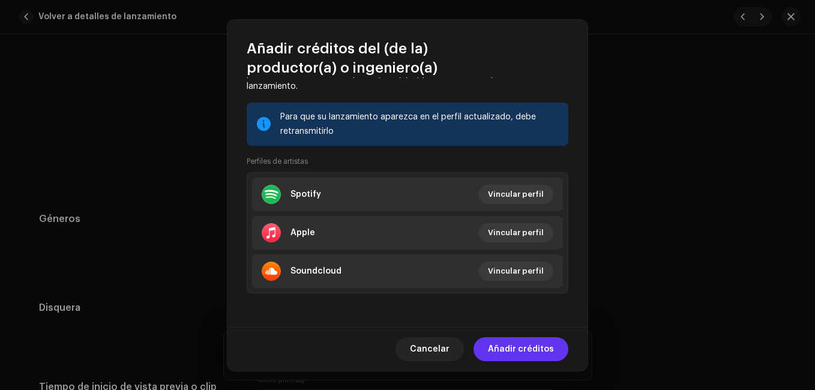 The height and width of the screenshot is (390, 815). What do you see at coordinates (521, 349) in the screenshot?
I see `span: Añadir créditos` at bounding box center [521, 349].